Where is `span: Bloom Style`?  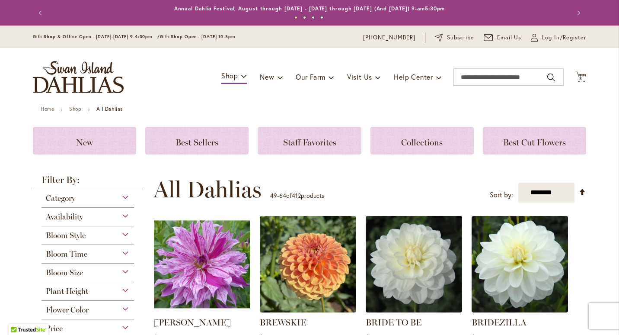 span: Bloom Style is located at coordinates (66, 235).